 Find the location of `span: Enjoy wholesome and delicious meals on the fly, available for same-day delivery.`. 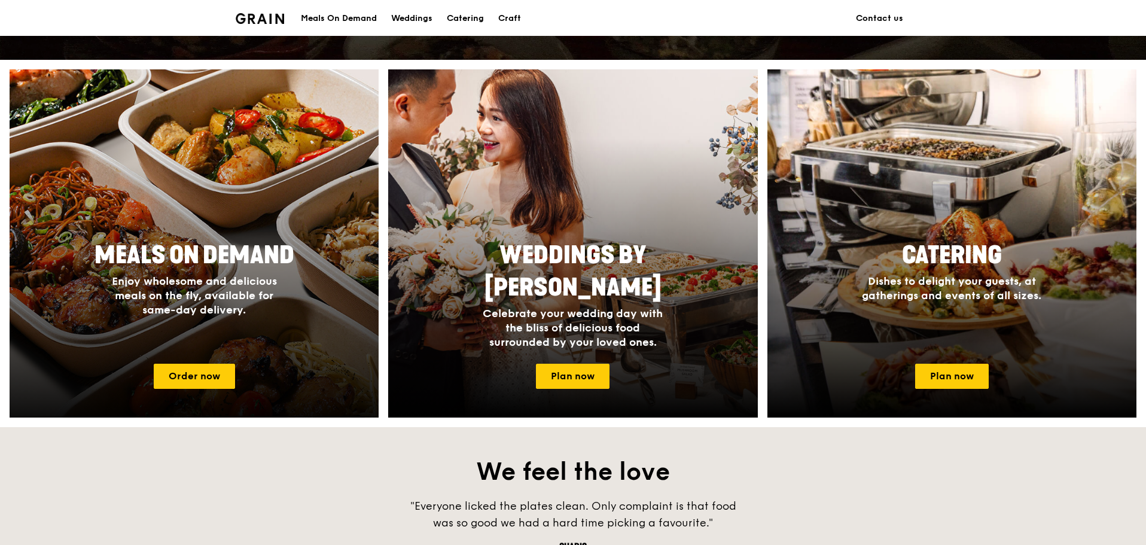

span: Enjoy wholesome and delicious meals on the fly, available for same-day delivery. is located at coordinates (194, 296).